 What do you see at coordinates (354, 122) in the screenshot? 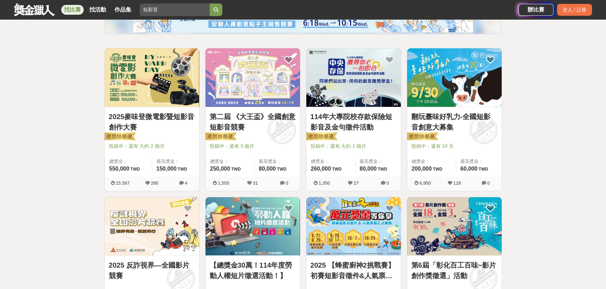
I see `a: 114年大專院校存款保險短影音及金句徵件活動` at bounding box center [354, 122].